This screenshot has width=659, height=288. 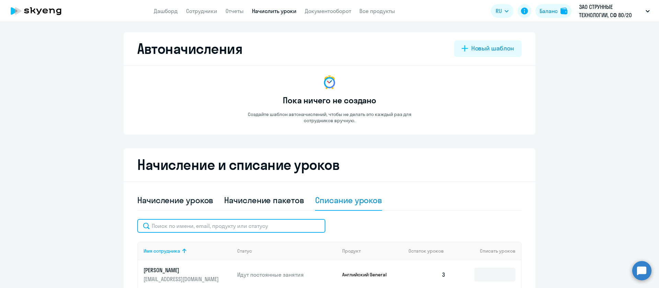 I want to click on h3: Пока ничего не создано, so click(x=329, y=100).